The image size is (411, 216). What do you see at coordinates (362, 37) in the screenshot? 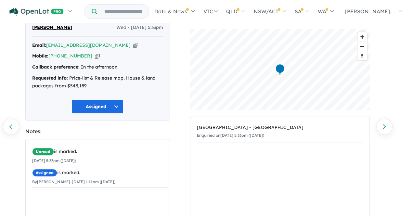
I see `span: Zoom in` at bounding box center [362, 37].